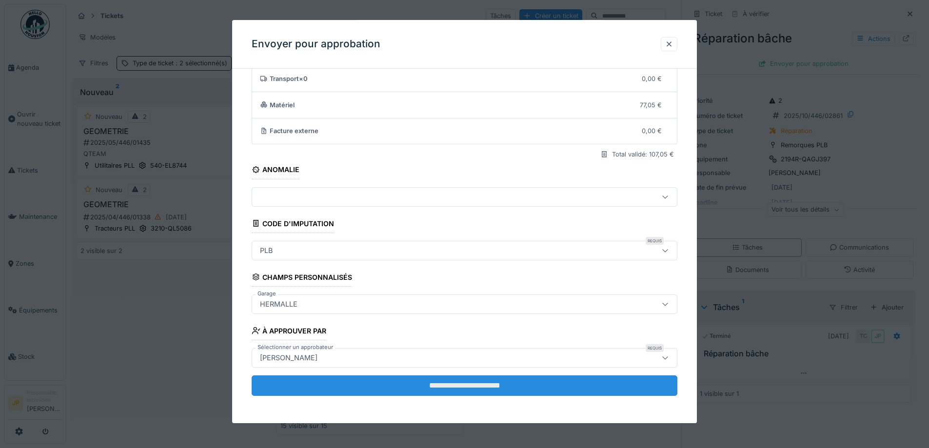 The height and width of the screenshot is (448, 929). Describe the element at coordinates (302, 278) in the screenshot. I see `div: Champs personnalisés` at that location.